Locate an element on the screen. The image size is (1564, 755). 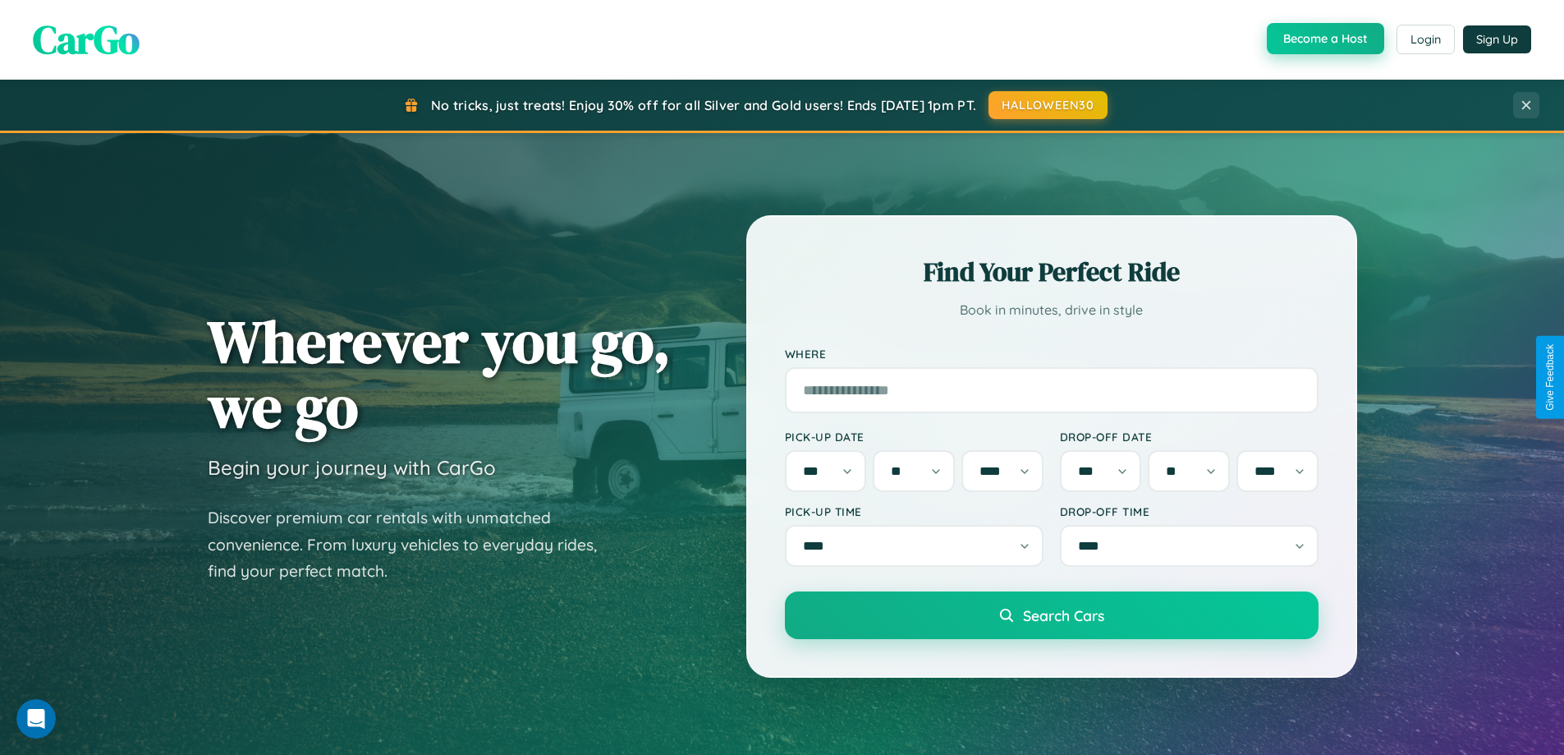
label: Pick-up Date is located at coordinates (914, 436).